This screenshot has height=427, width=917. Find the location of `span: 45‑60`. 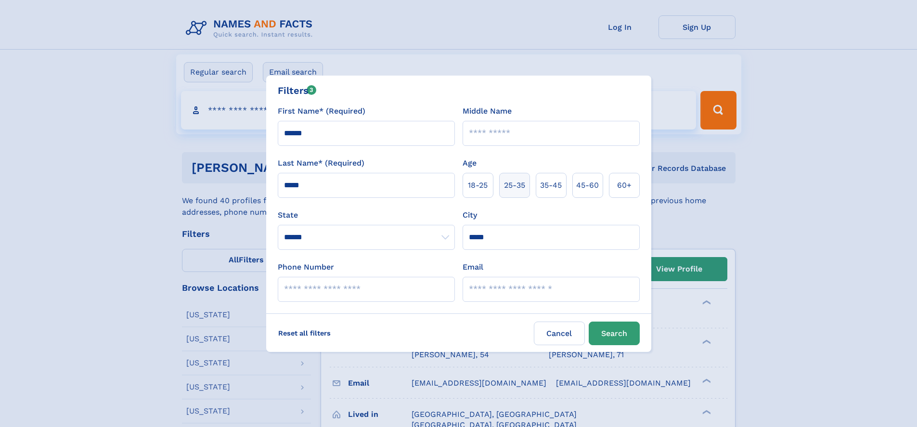

span: 45‑60 is located at coordinates (587, 185).